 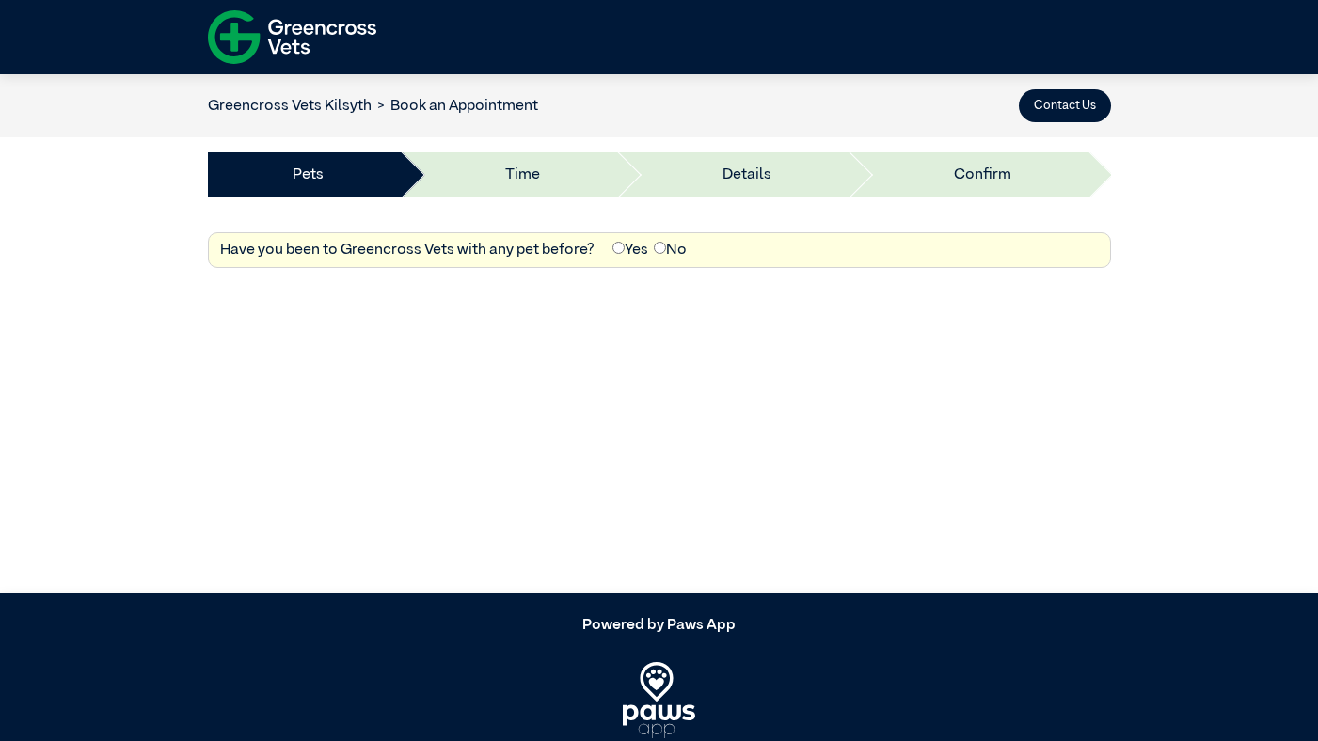 What do you see at coordinates (292, 37) in the screenshot?
I see `img: f-logo` at bounding box center [292, 37].